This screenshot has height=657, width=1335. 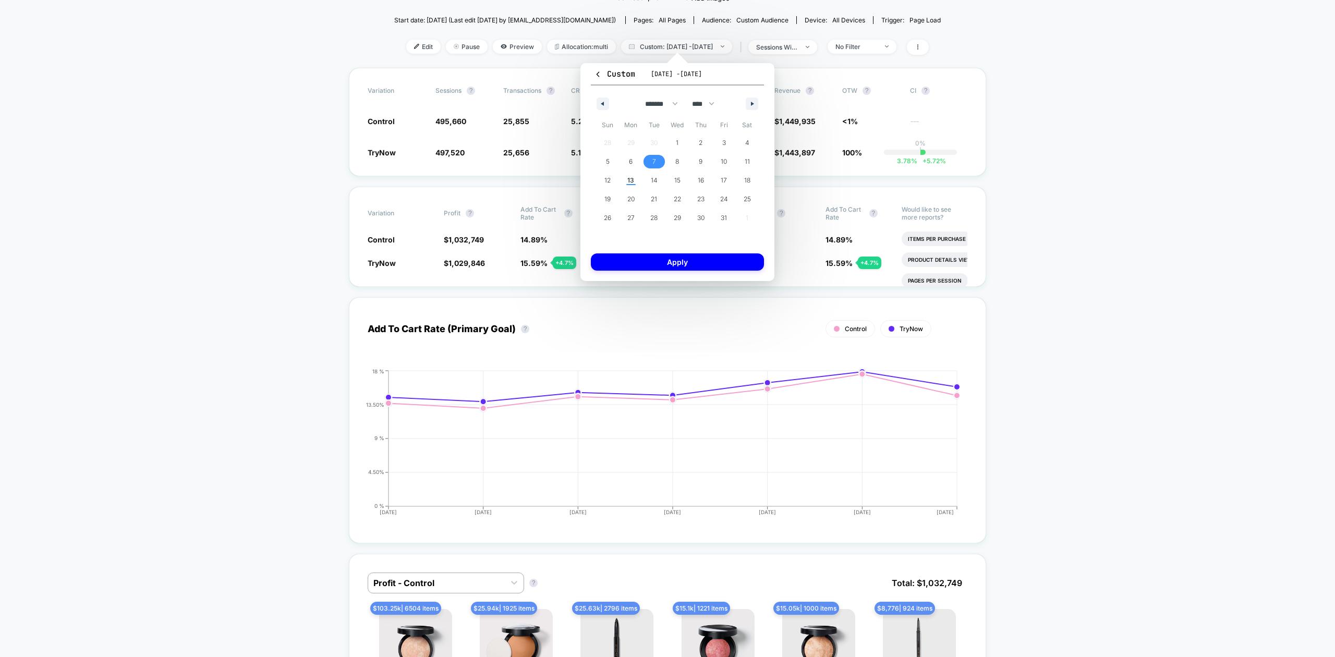 What do you see at coordinates (747, 199) in the screenshot?
I see `button: 25` at bounding box center [747, 199].